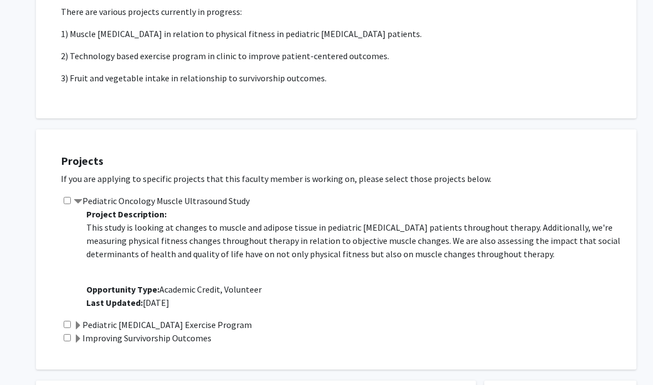 The height and width of the screenshot is (385, 653). Describe the element at coordinates (336, 78) in the screenshot. I see `p: 3) Fruit and vegetable intake in relationship to survivorship outcomes.` at that location.